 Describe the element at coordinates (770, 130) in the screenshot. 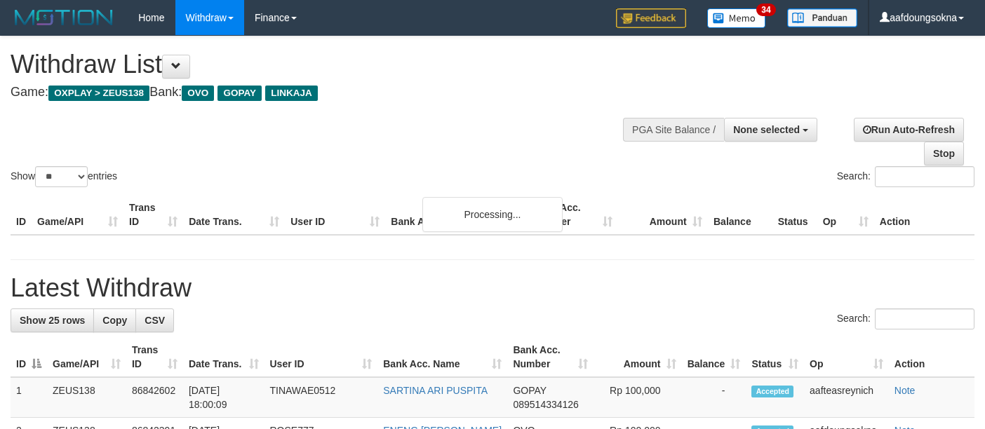

I see `button: None selected` at that location.